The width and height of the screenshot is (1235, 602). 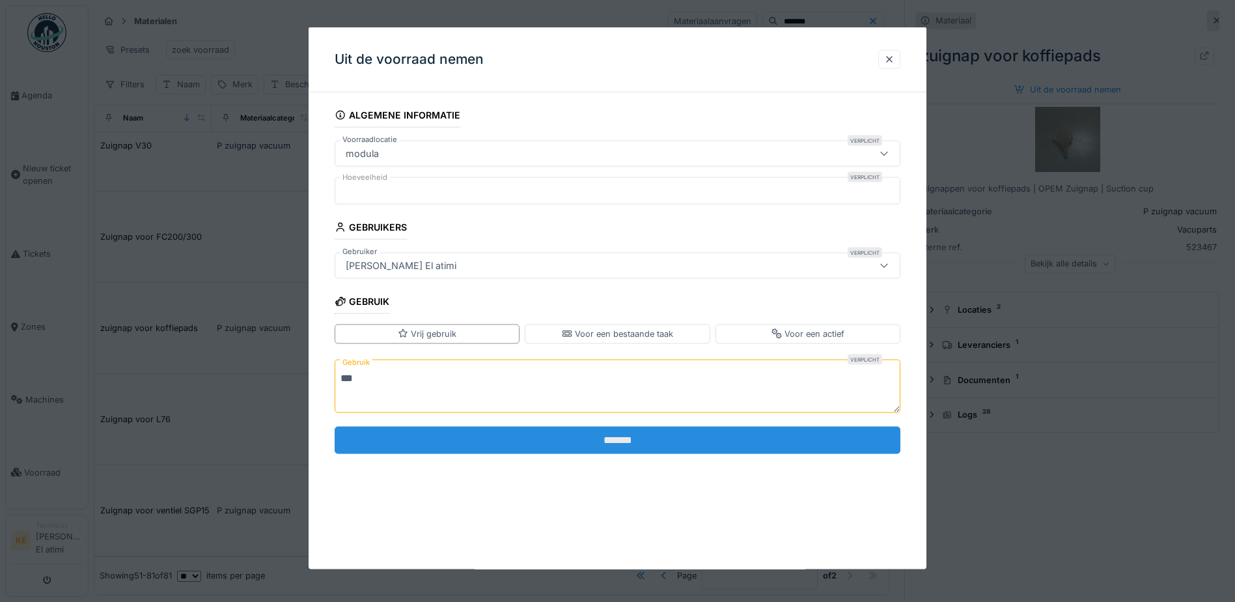 I want to click on div: Algemene informatie, so click(x=397, y=117).